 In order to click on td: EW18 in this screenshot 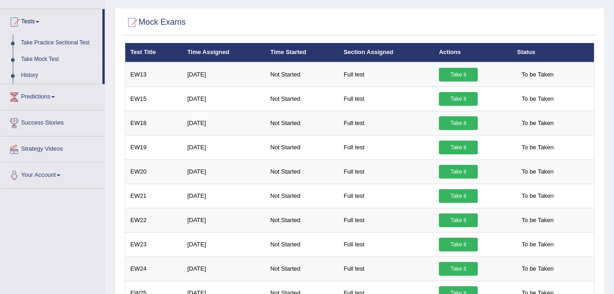, I will do `click(154, 123)`.